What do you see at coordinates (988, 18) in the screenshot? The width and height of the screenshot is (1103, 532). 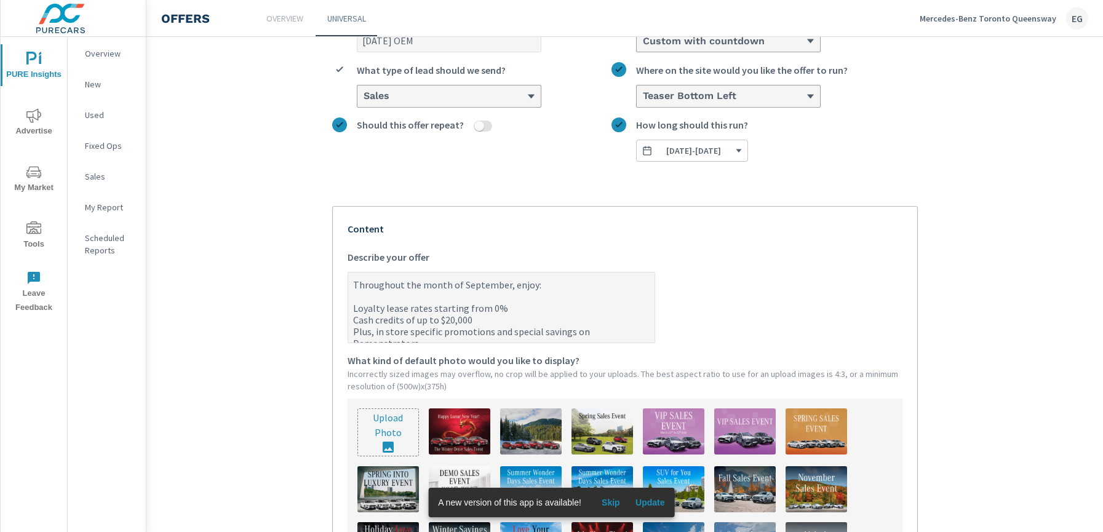 I see `p: Mercedes-Benz Toronto Queensway` at bounding box center [988, 18].